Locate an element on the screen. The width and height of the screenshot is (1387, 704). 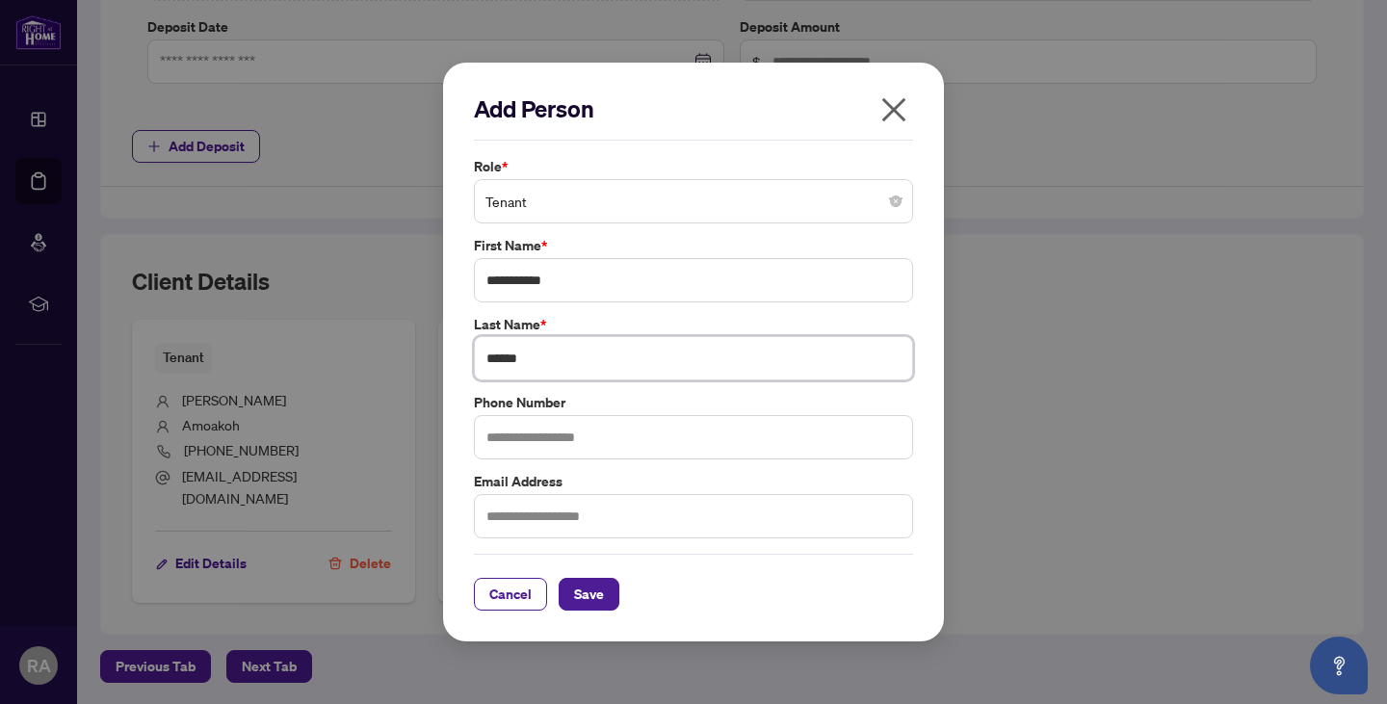
h2: Add Person is located at coordinates (693, 109).